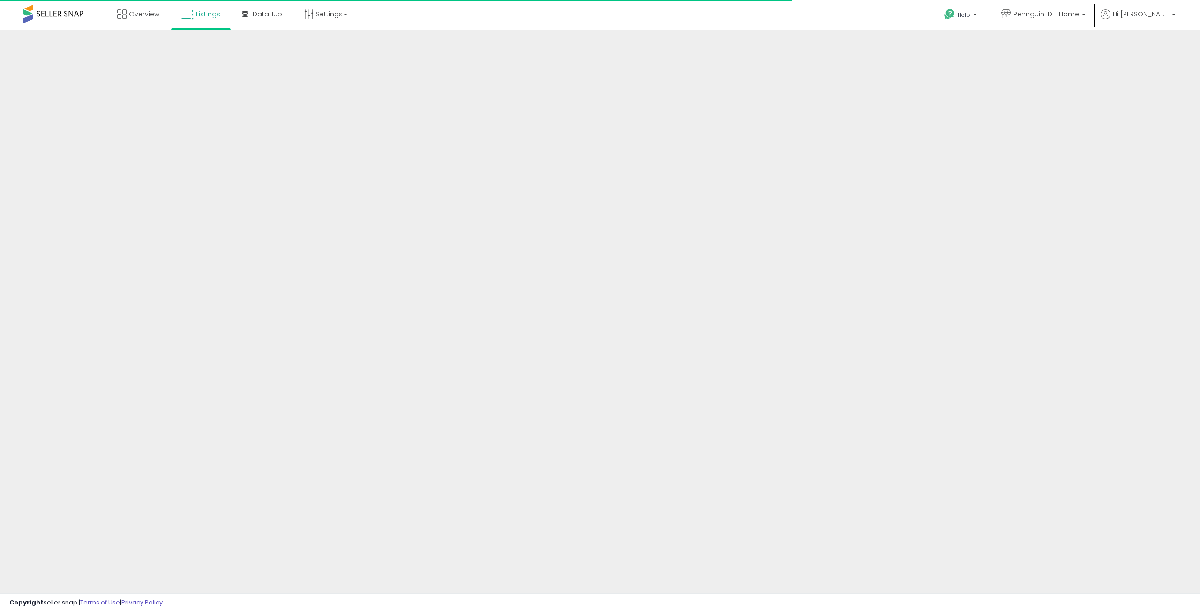  Describe the element at coordinates (208, 14) in the screenshot. I see `span: Listings` at that location.